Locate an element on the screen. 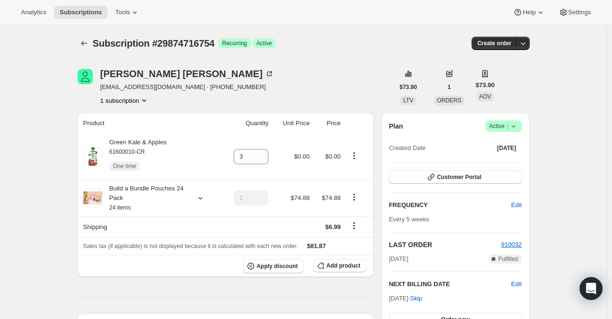  small: 24 items is located at coordinates (120, 208).